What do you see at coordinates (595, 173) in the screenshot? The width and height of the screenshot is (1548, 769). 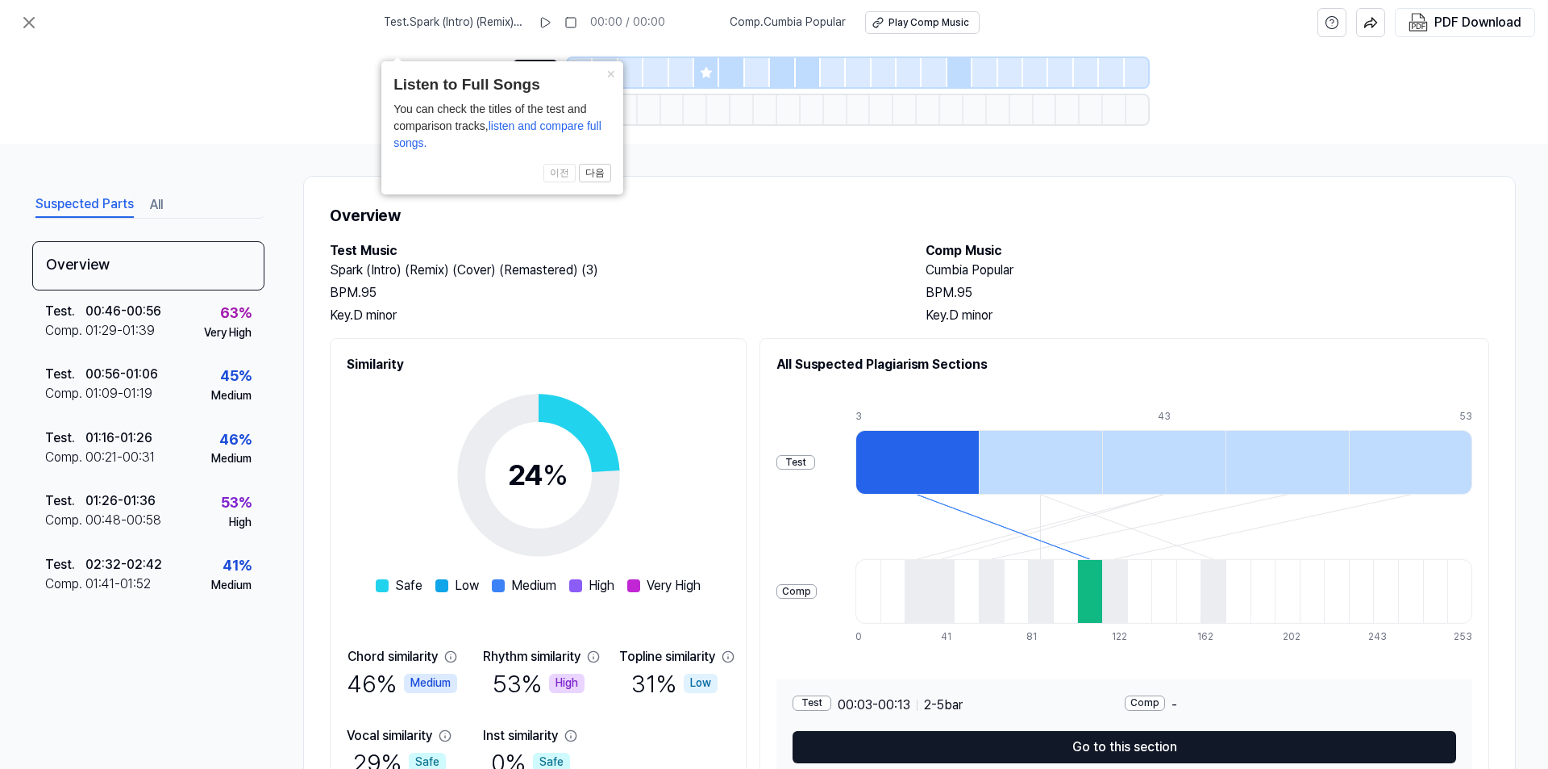 I see `button: 다음` at bounding box center [595, 173].